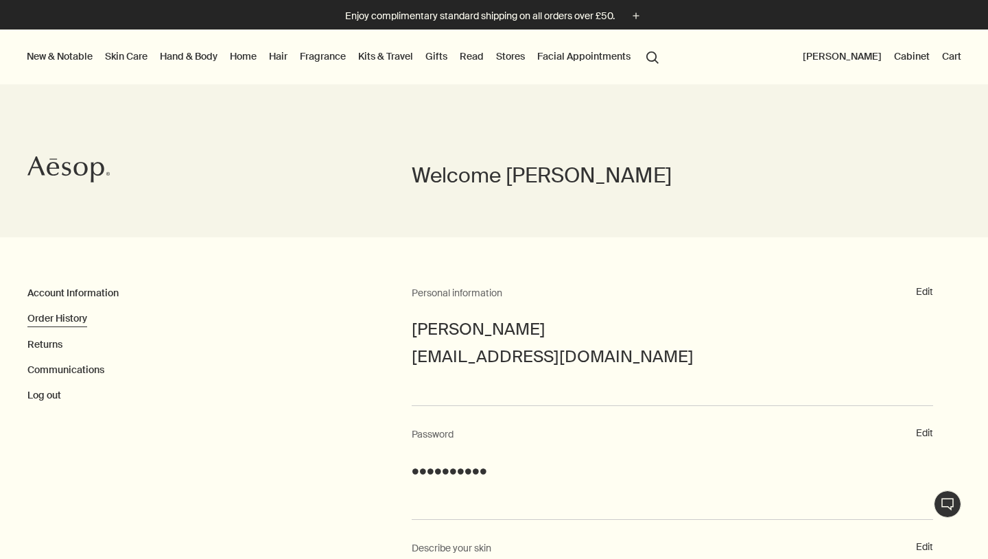  I want to click on a: Hand & Body, so click(189, 56).